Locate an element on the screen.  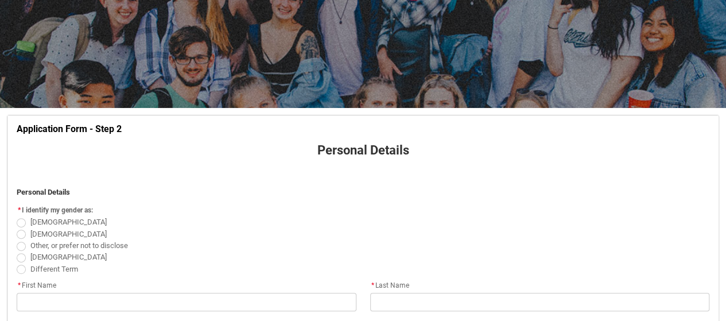
strong: Application Form - Step 2 is located at coordinates (69, 129).